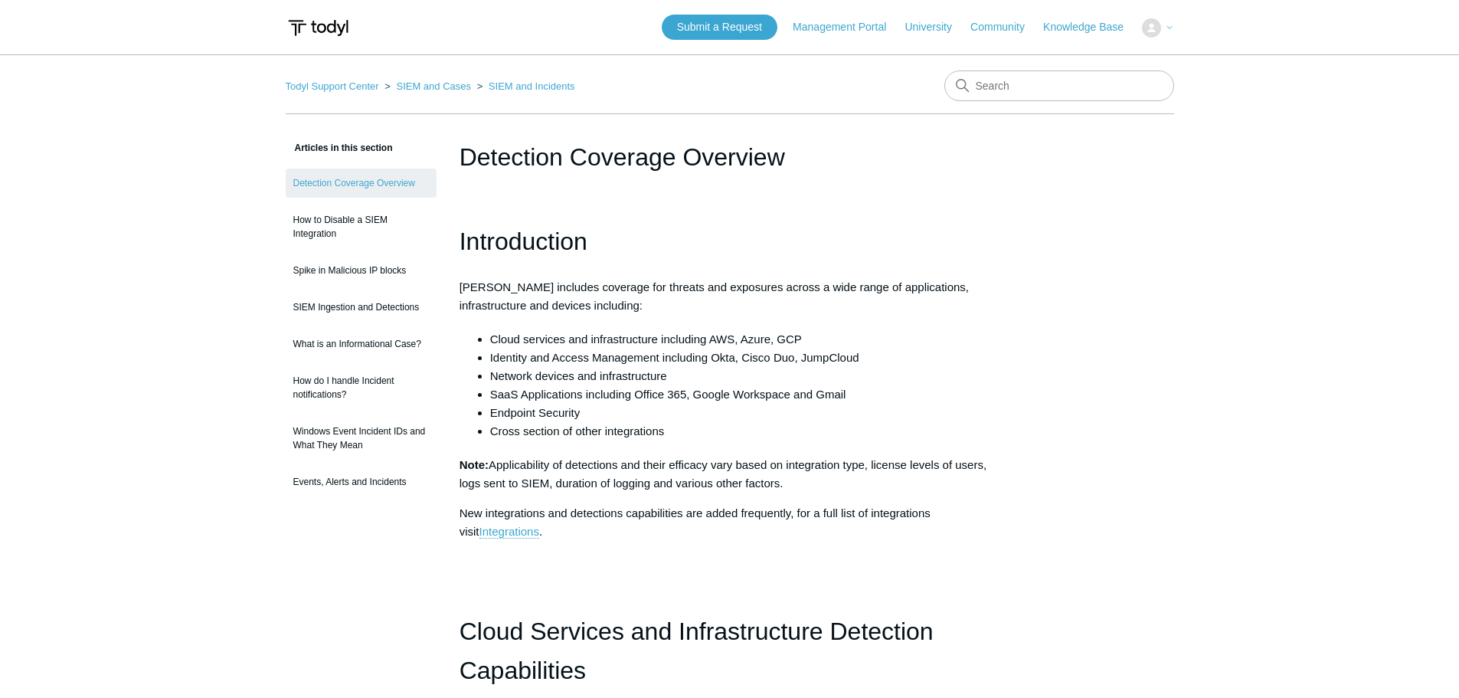  What do you see at coordinates (318, 28) in the screenshot?
I see `img: Todyl Support Center Help Center home page` at bounding box center [318, 28].